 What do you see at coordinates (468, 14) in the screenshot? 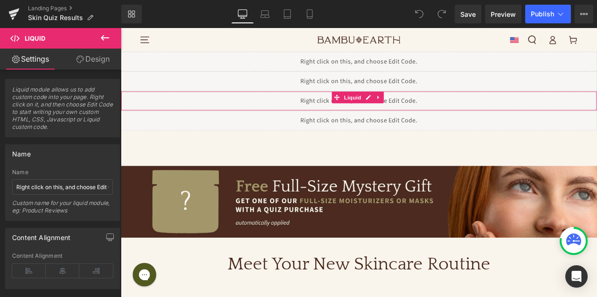
I see `span: Save` at bounding box center [468, 14].